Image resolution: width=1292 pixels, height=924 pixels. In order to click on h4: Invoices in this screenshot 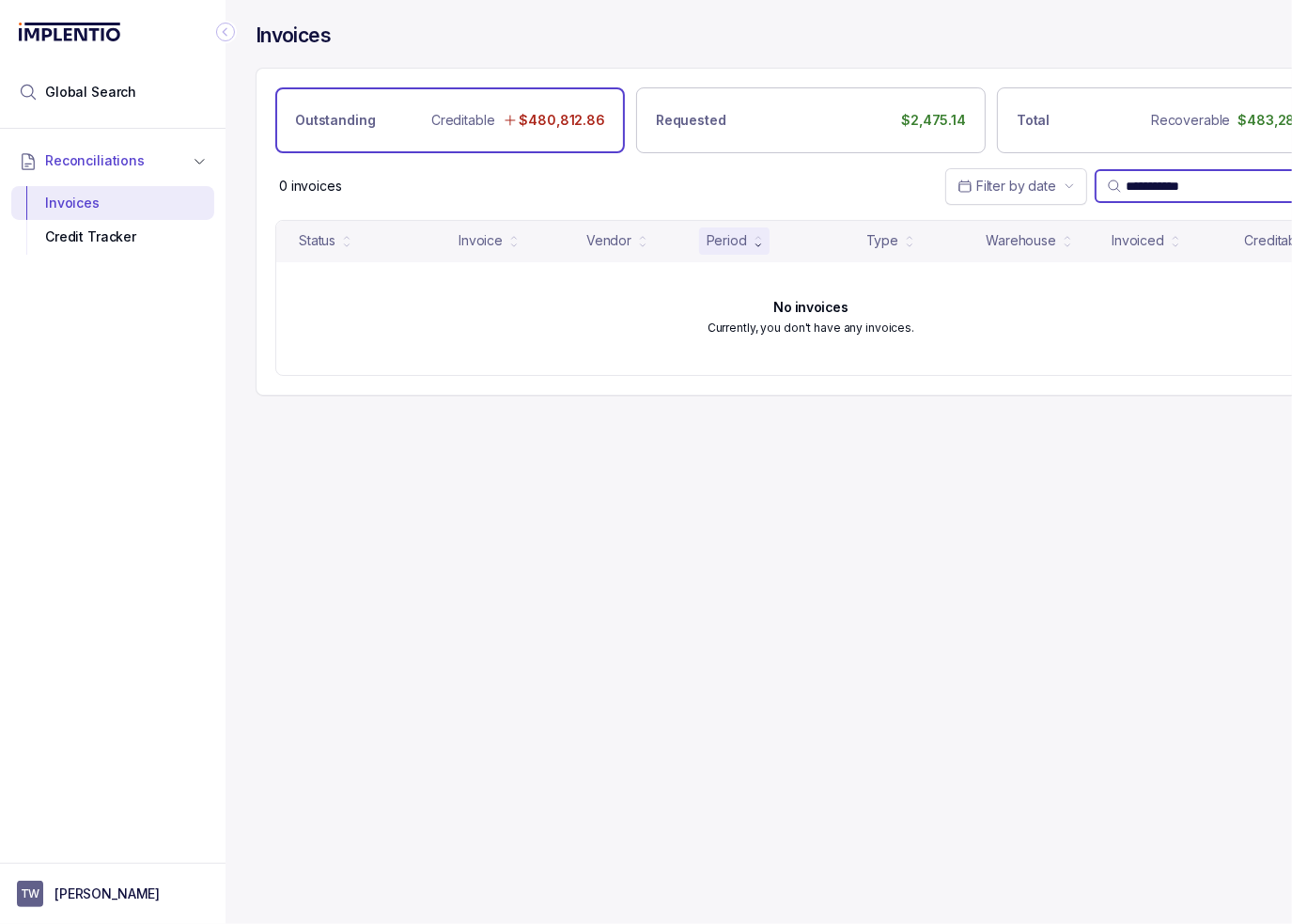, I will do `click(293, 36)`.